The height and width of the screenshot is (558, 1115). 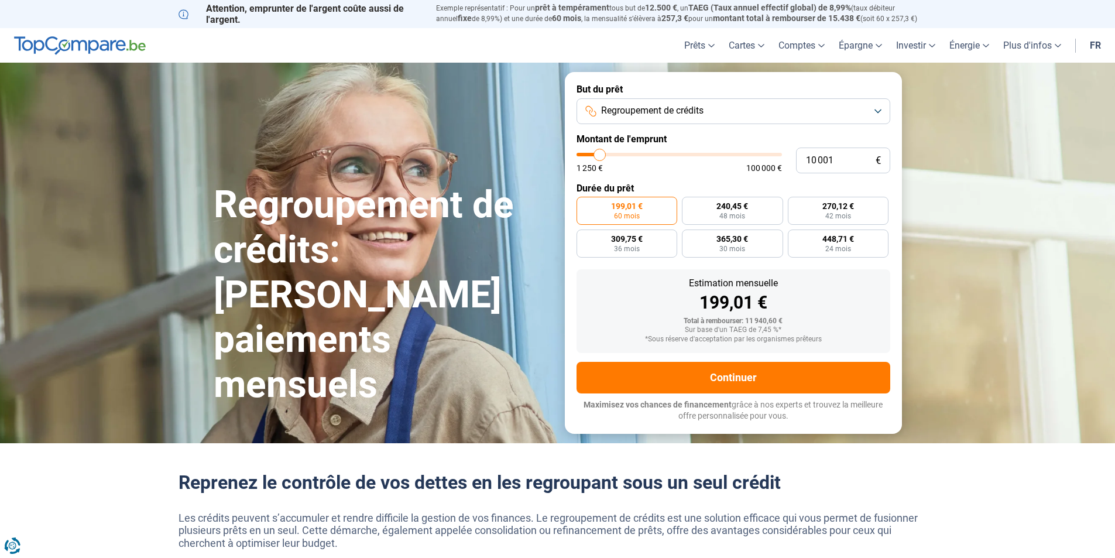 I want to click on span: 448,71 €, so click(x=838, y=239).